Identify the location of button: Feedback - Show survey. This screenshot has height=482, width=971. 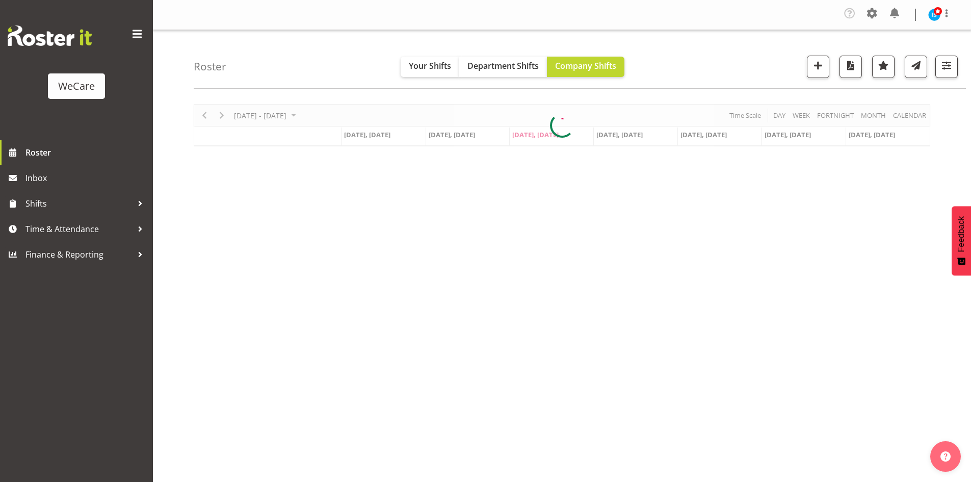
(961, 241).